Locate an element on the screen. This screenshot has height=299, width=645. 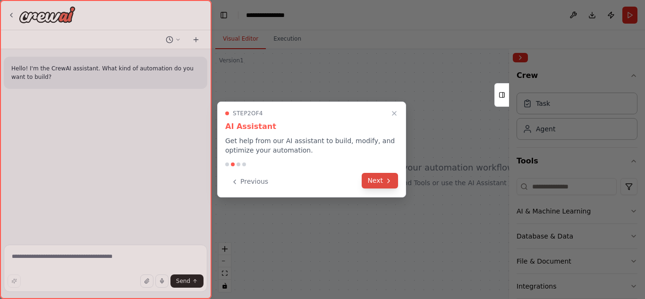
button: Next is located at coordinates (379, 180).